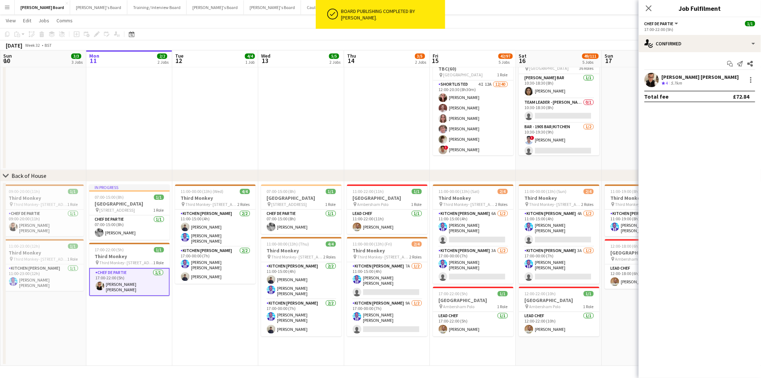 The width and height of the screenshot is (761, 378). Describe the element at coordinates (420, 56) in the screenshot. I see `span: 3/5` at that location.